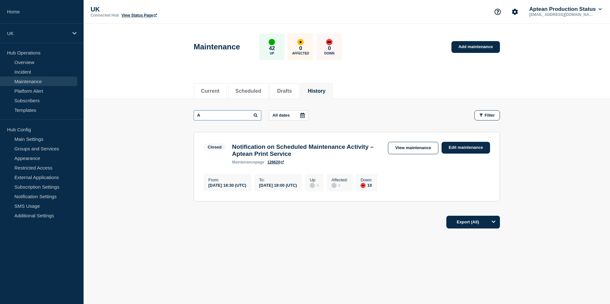  I want to click on p: Affected, so click(300, 53).